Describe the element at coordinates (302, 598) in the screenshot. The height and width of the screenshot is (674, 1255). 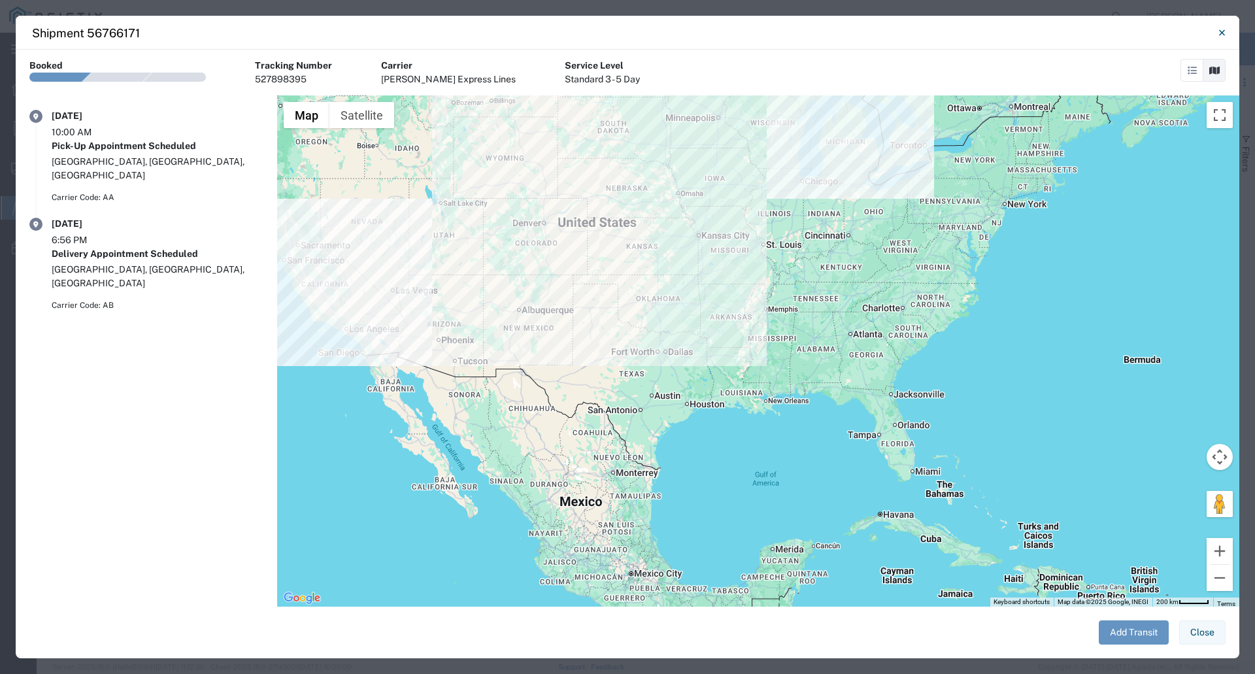
I see `img: Google` at that location.